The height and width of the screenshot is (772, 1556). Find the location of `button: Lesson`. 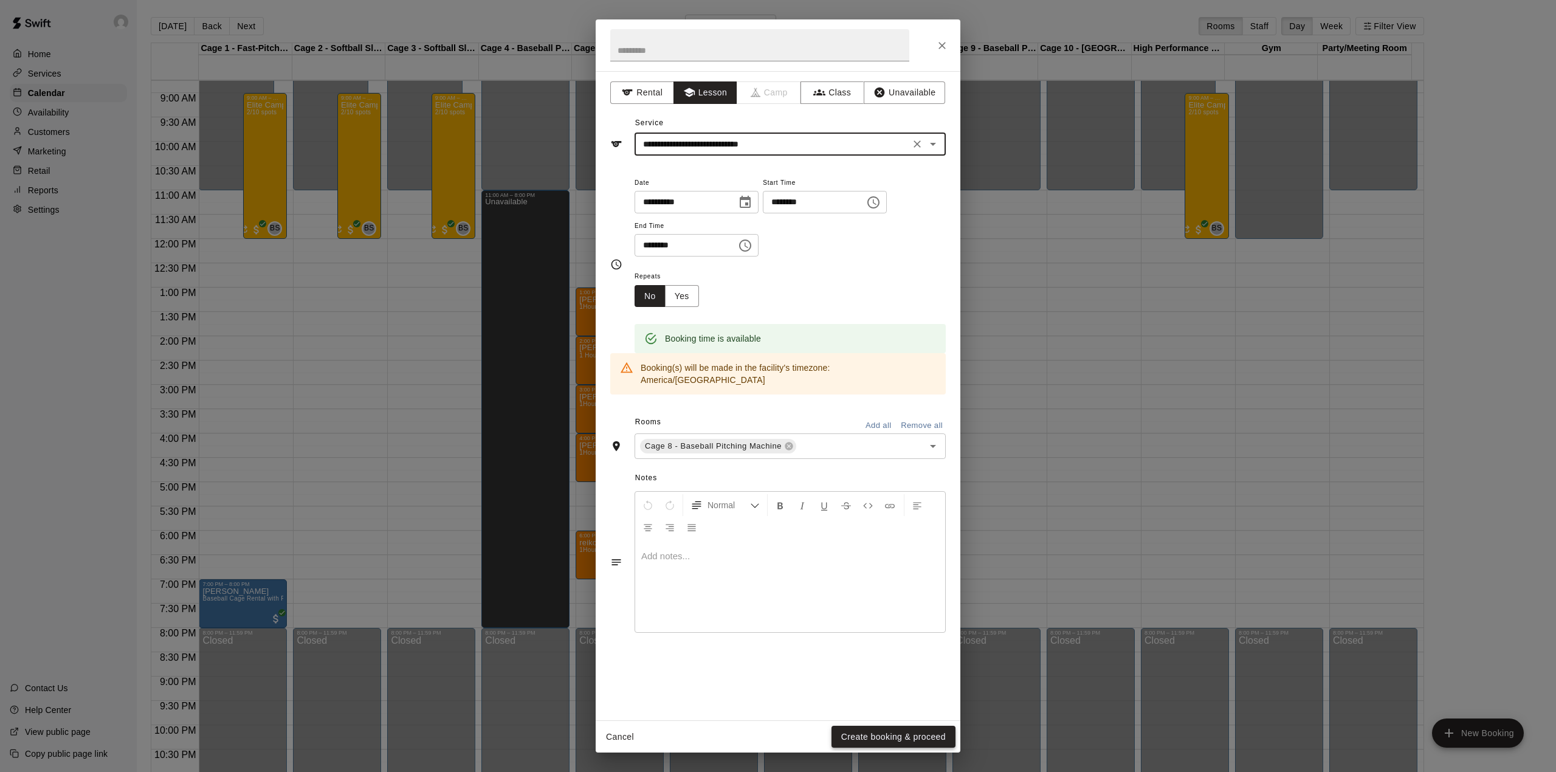

button: Lesson is located at coordinates (705, 92).